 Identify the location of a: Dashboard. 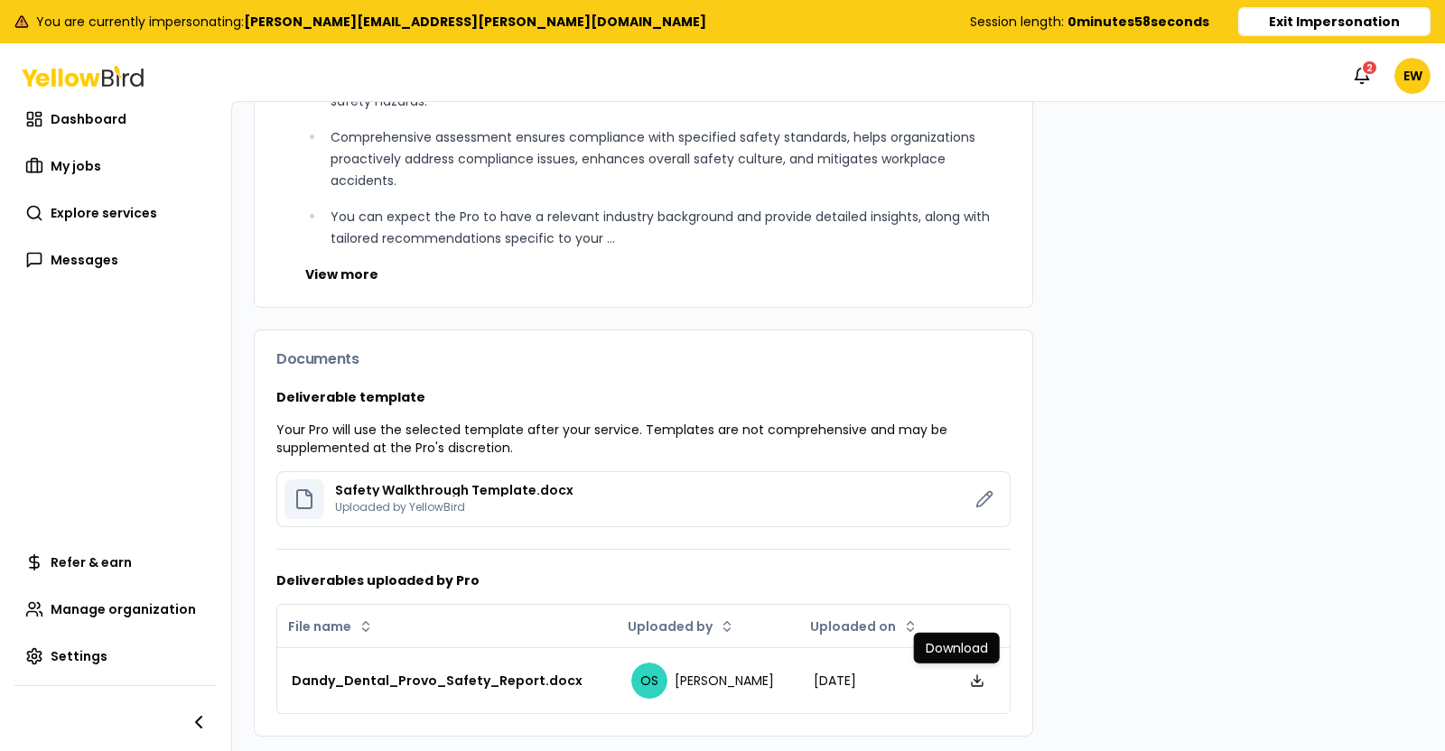
(116, 119).